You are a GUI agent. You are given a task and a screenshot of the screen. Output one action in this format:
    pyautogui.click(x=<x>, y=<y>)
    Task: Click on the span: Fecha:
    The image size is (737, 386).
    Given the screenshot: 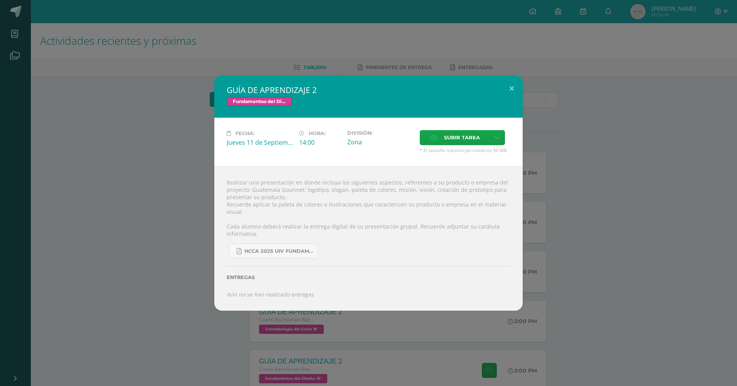 What is the action you would take?
    pyautogui.click(x=245, y=133)
    